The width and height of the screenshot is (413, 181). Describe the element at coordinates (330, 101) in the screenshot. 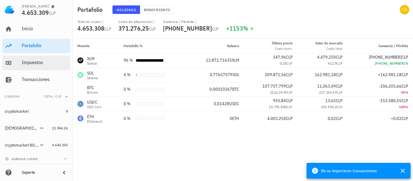

I see `span: 13,65` at that location.